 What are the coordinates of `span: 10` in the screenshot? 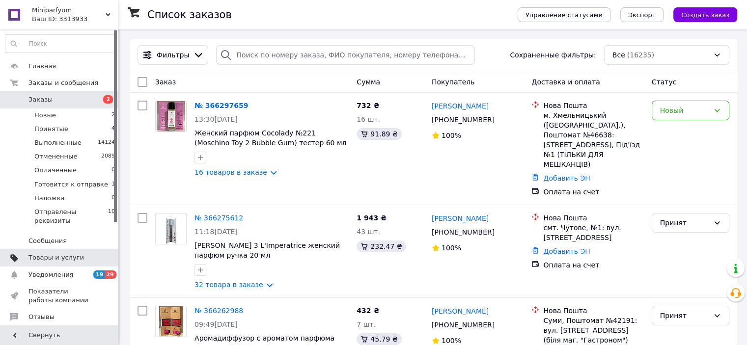 It's located at (111, 217).